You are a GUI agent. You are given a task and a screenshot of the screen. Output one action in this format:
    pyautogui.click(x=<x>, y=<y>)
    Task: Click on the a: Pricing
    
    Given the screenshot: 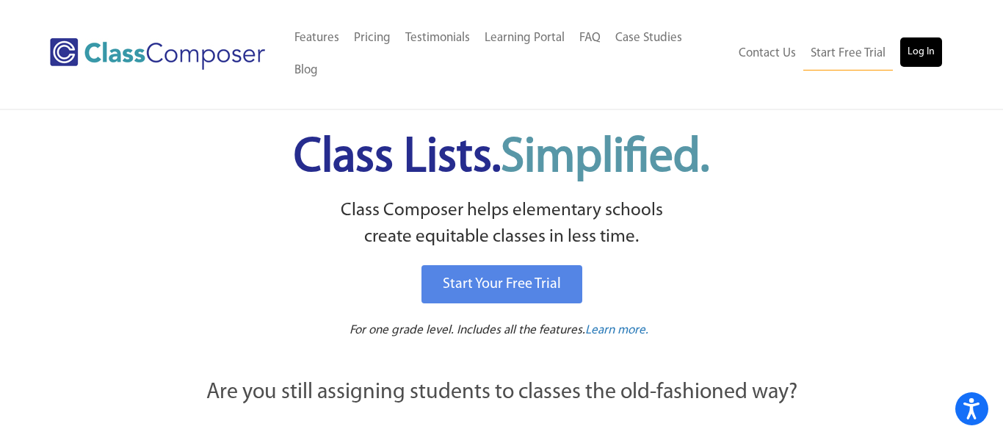 What is the action you would take?
    pyautogui.click(x=372, y=38)
    